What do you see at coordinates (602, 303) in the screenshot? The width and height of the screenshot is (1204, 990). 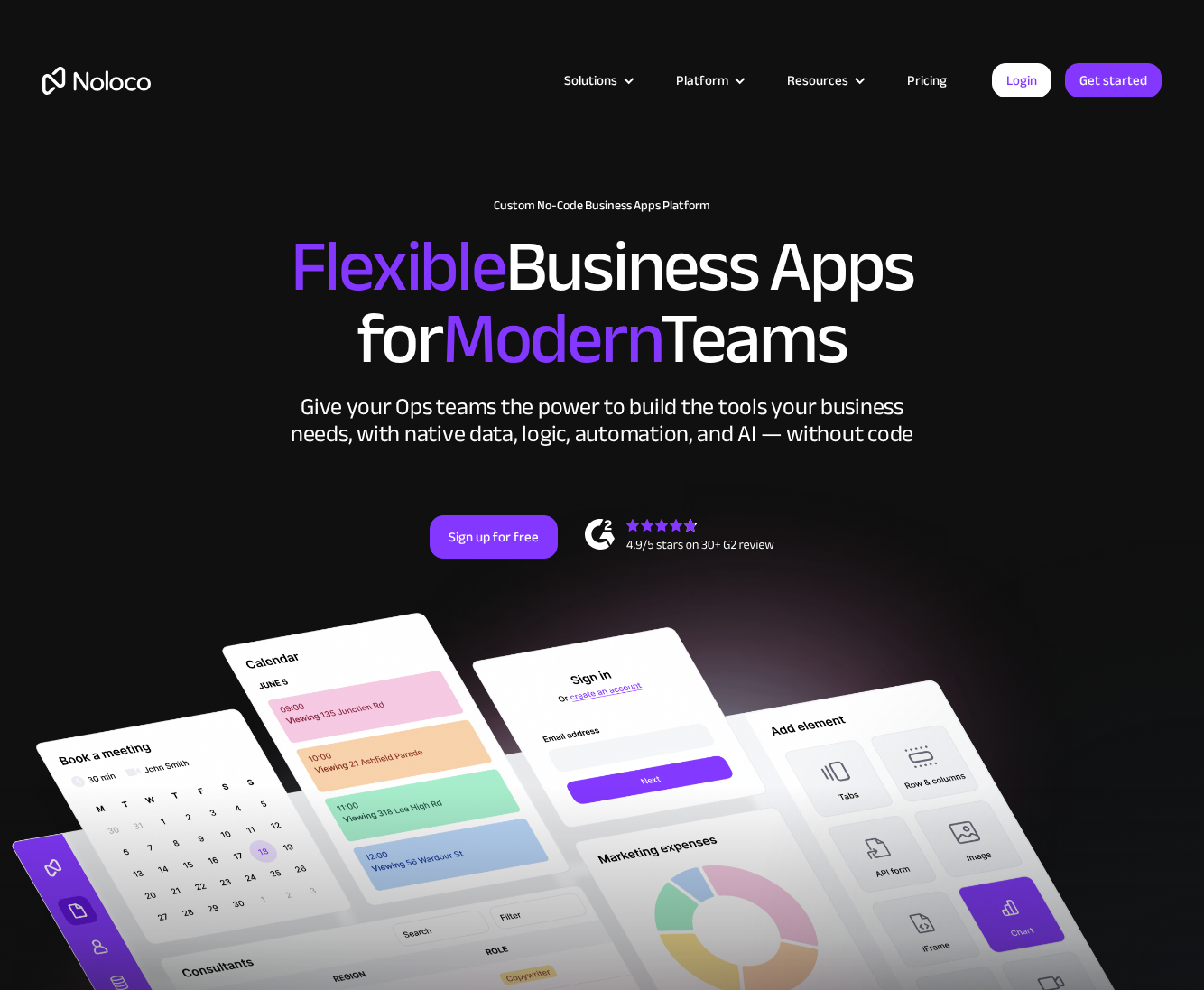 I see `h2: Business Apps for Teams` at bounding box center [602, 303].